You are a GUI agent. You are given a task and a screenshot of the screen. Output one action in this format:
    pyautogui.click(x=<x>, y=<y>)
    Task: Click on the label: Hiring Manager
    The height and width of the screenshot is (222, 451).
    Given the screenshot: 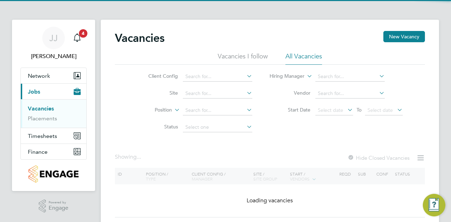 What is the action you would take?
    pyautogui.click(x=284, y=76)
    